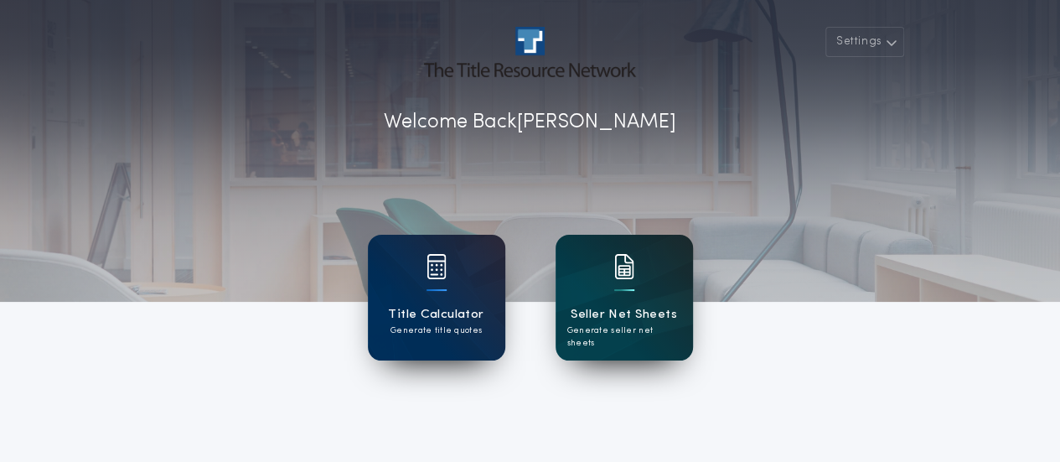  I want to click on p: Generate title quotes, so click(436, 330).